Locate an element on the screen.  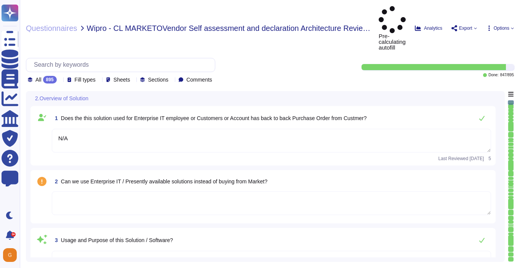
span: Sheets is located at coordinates (122, 80).